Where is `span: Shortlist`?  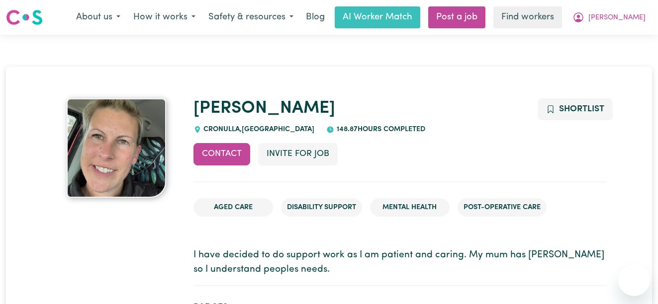
span: Shortlist is located at coordinates (582, 109).